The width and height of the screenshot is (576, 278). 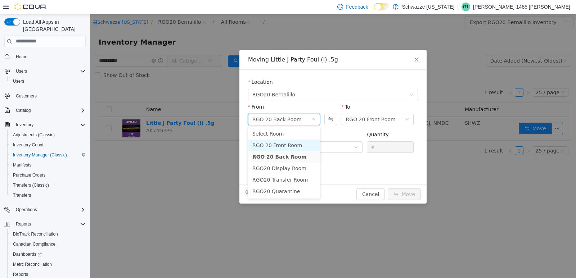 I want to click on a: Adjustments (Classic), so click(x=34, y=135).